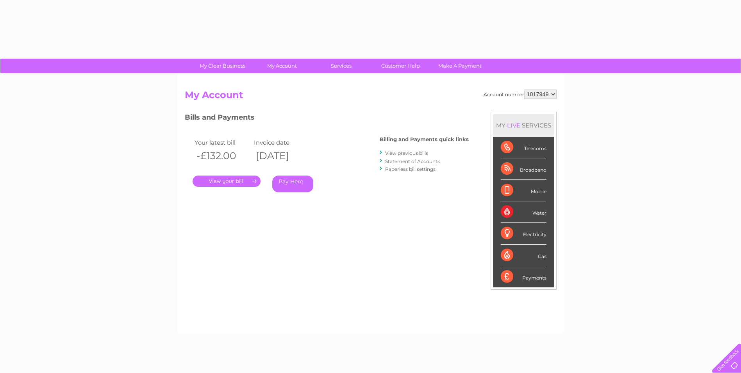 Image resolution: width=741 pixels, height=373 pixels. What do you see at coordinates (524, 233) in the screenshot?
I see `div: Electricity` at bounding box center [524, 233].